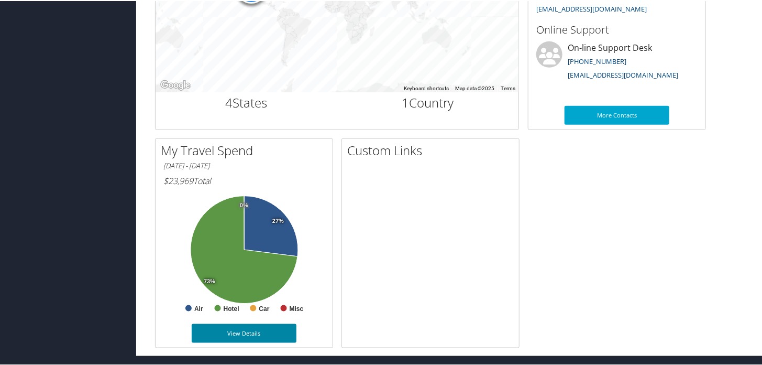 The height and width of the screenshot is (365, 762). What do you see at coordinates (405, 101) in the screenshot?
I see `span: 1` at bounding box center [405, 101].